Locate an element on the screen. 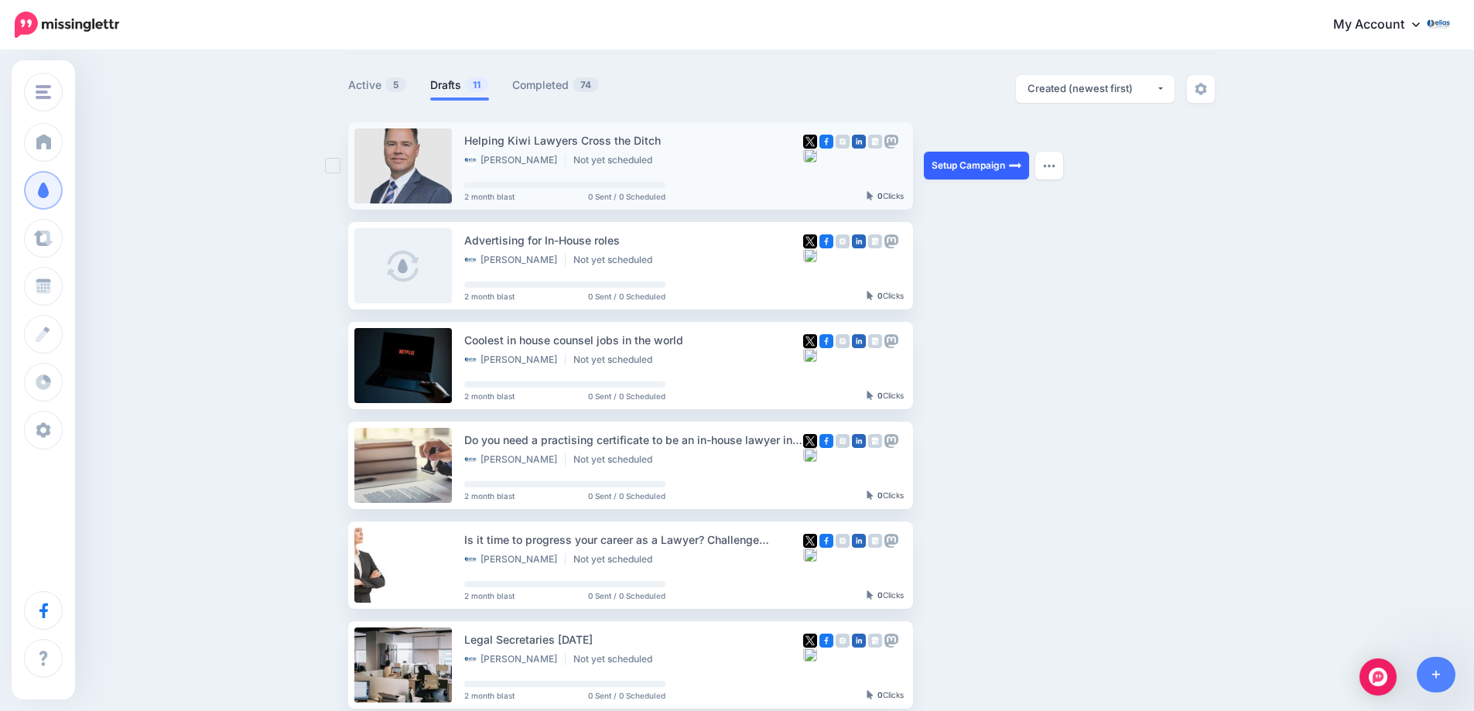  a: Drafts11 is located at coordinates (459, 85).